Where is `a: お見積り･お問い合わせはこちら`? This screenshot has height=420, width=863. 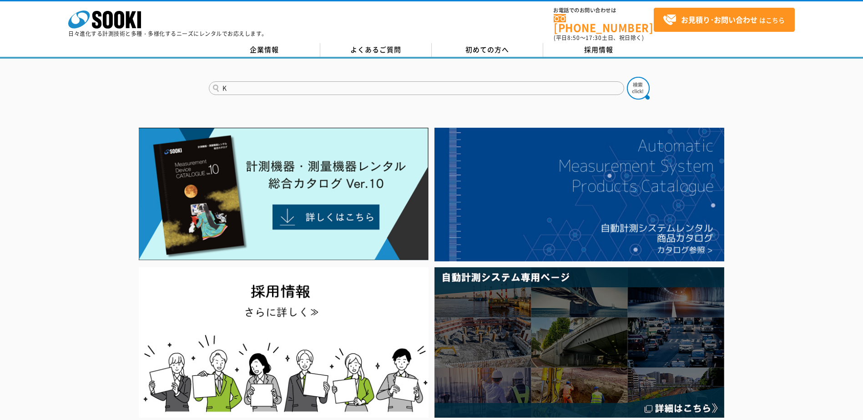
a: お見積り･お問い合わせはこちら is located at coordinates (724, 20).